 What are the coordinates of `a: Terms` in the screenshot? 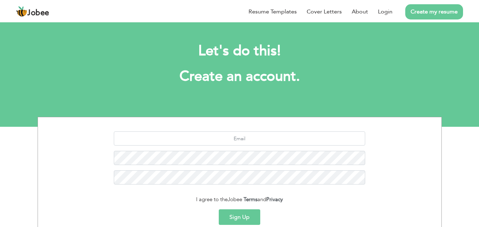 It's located at (250, 200).